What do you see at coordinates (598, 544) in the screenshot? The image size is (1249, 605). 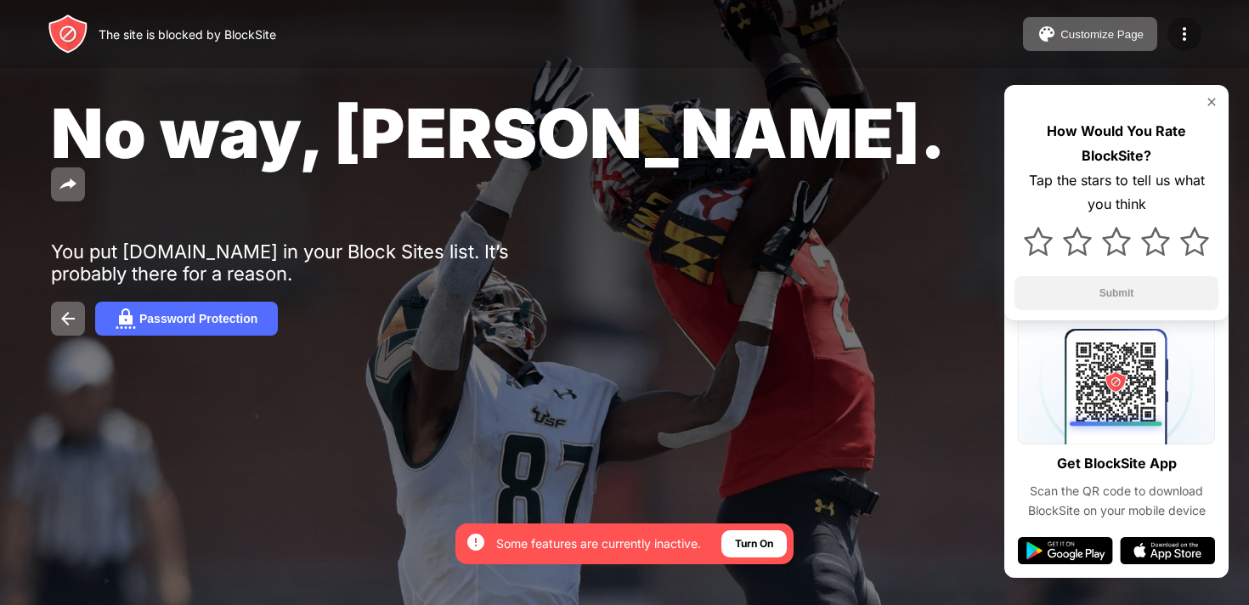 I see `div: Some features are currently inactive.` at bounding box center [598, 544].